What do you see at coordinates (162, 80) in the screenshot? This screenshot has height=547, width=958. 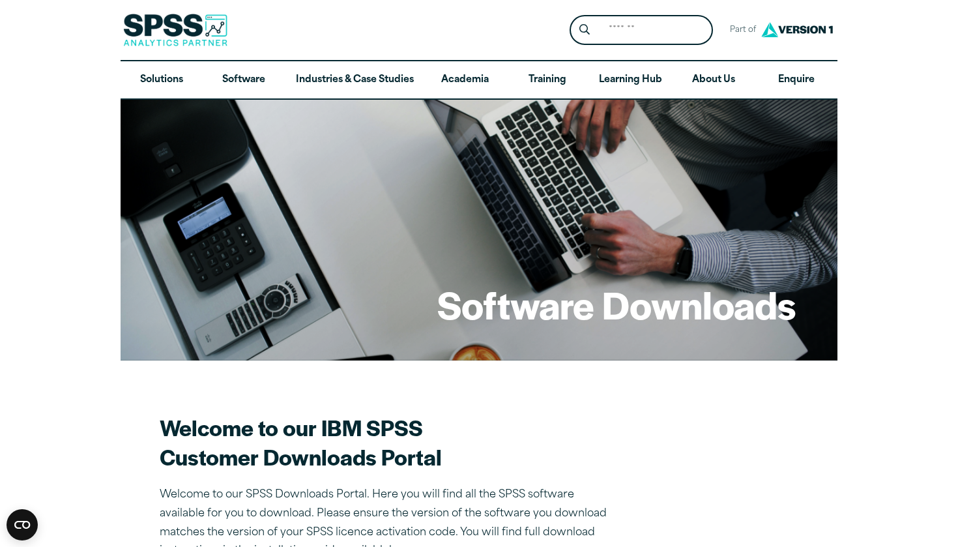 I see `a: Solutions` at bounding box center [162, 80].